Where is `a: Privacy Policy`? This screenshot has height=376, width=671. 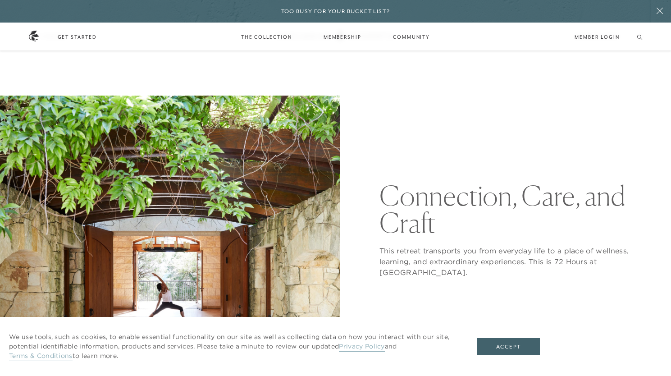 a: Privacy Policy is located at coordinates (361, 346).